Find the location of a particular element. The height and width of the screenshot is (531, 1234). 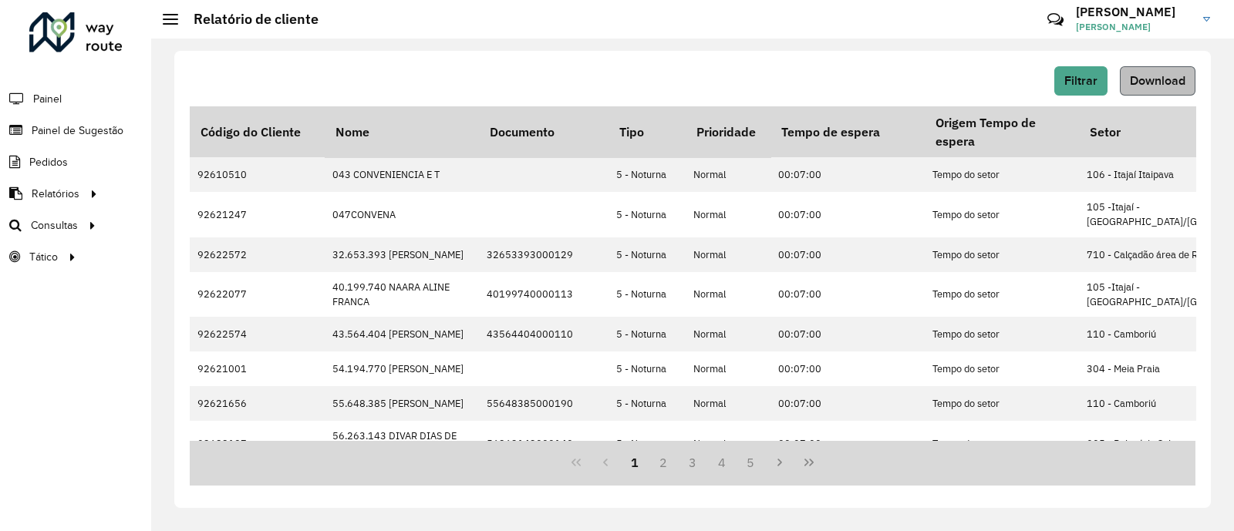

span: Painel is located at coordinates (47, 99).